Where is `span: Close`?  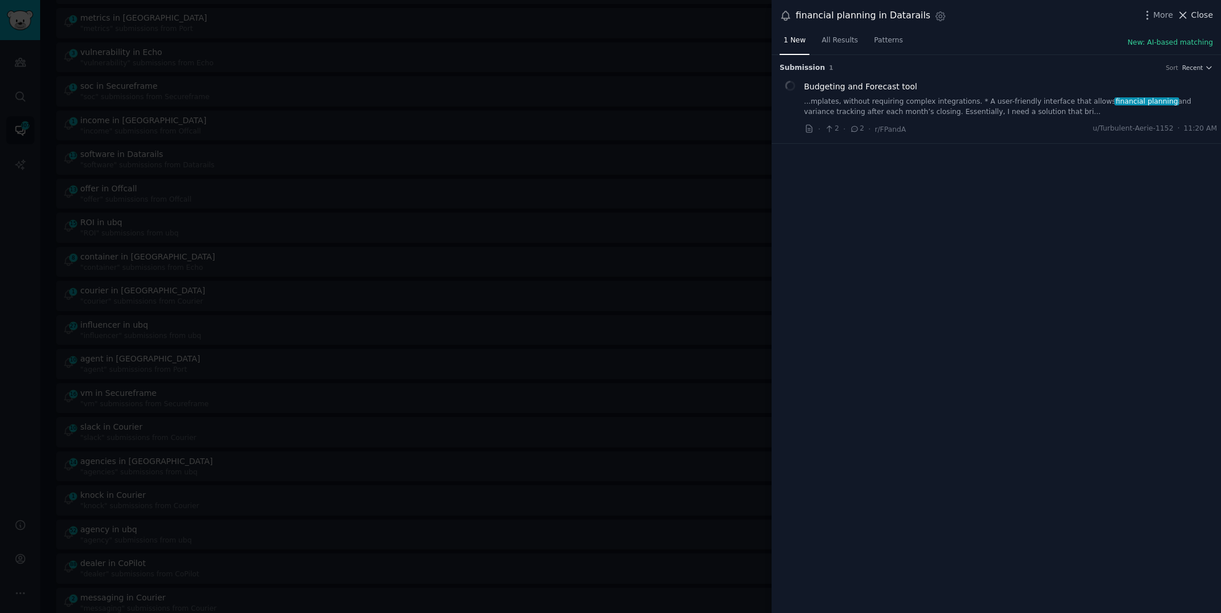
span: Close is located at coordinates (1202, 15).